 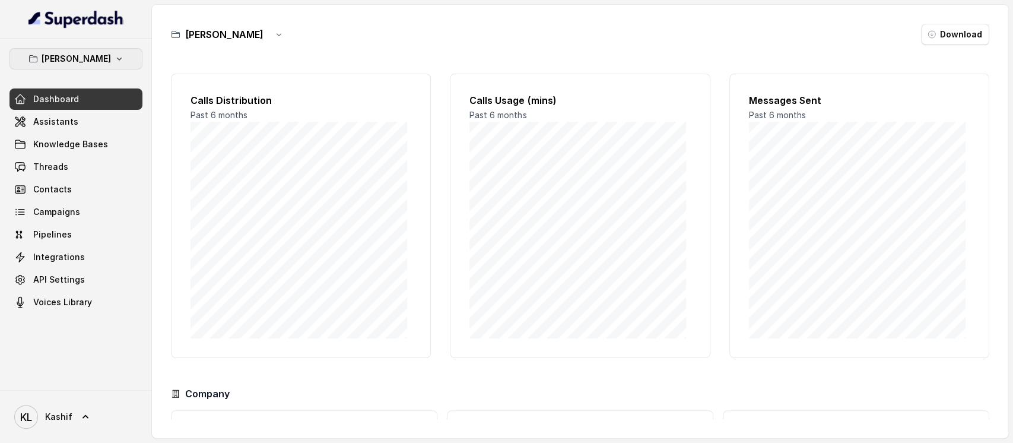 I want to click on span: Contacts, so click(x=52, y=189).